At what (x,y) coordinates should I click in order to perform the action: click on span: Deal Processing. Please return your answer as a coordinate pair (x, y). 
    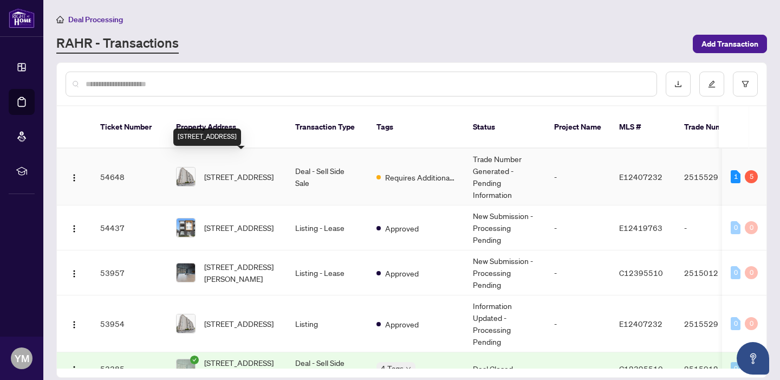
    Looking at the image, I should click on (95, 19).